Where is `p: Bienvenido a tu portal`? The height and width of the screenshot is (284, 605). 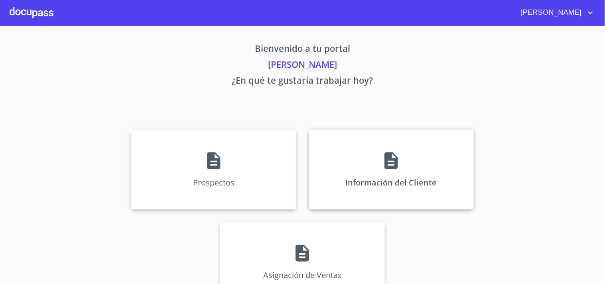
p: Bienvenido a tu portal is located at coordinates (303, 50).